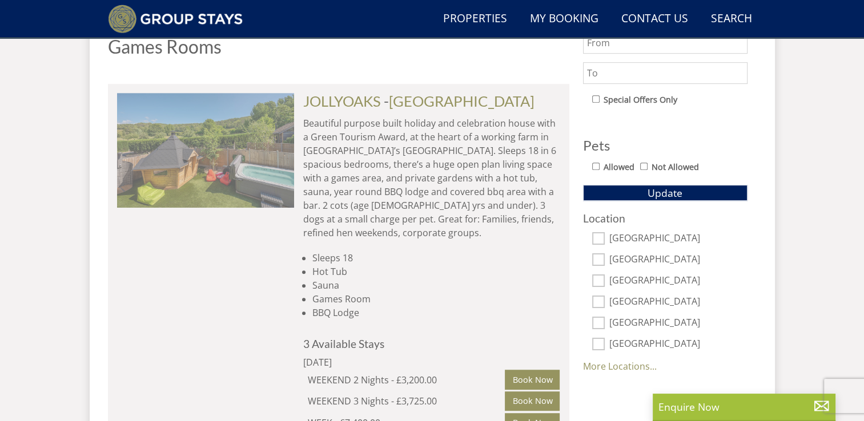 The height and width of the screenshot is (421, 864). What do you see at coordinates (406, 380) in the screenshot?
I see `div: WEEKEND 2 Nights - £3,200.00` at bounding box center [406, 380].